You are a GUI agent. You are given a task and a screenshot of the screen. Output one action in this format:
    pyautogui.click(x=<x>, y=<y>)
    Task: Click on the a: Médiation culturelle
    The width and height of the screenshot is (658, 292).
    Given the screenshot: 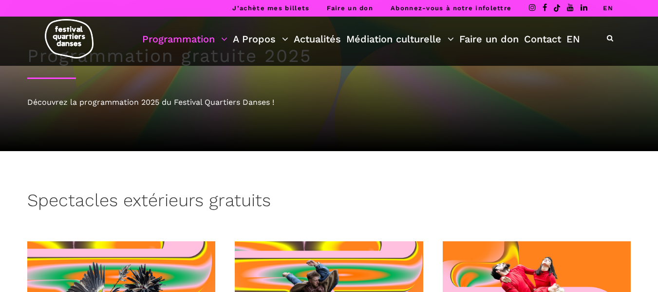 What is the action you would take?
    pyautogui.click(x=400, y=39)
    